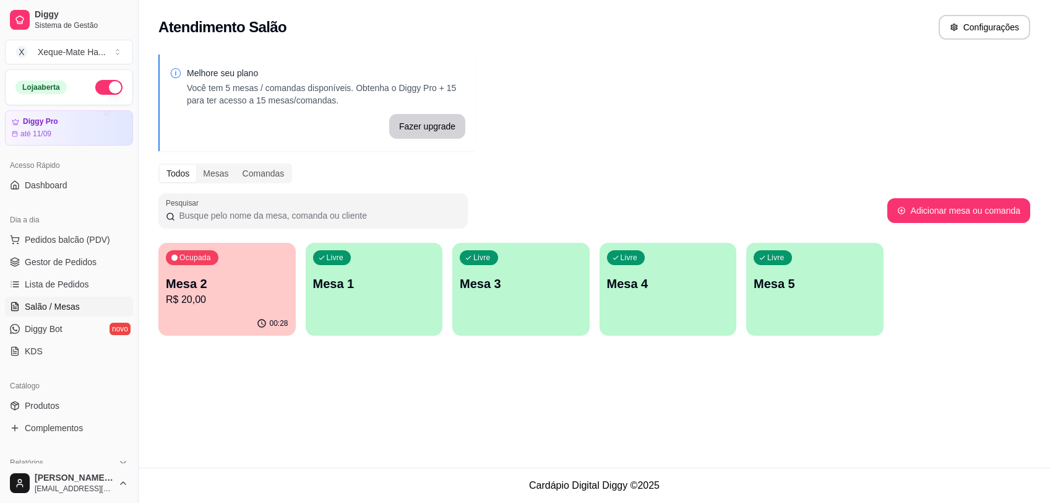 Image resolution: width=1050 pixels, height=503 pixels. What do you see at coordinates (69, 20) in the screenshot?
I see `a: DiggySistema de Gestão` at bounding box center [69, 20].